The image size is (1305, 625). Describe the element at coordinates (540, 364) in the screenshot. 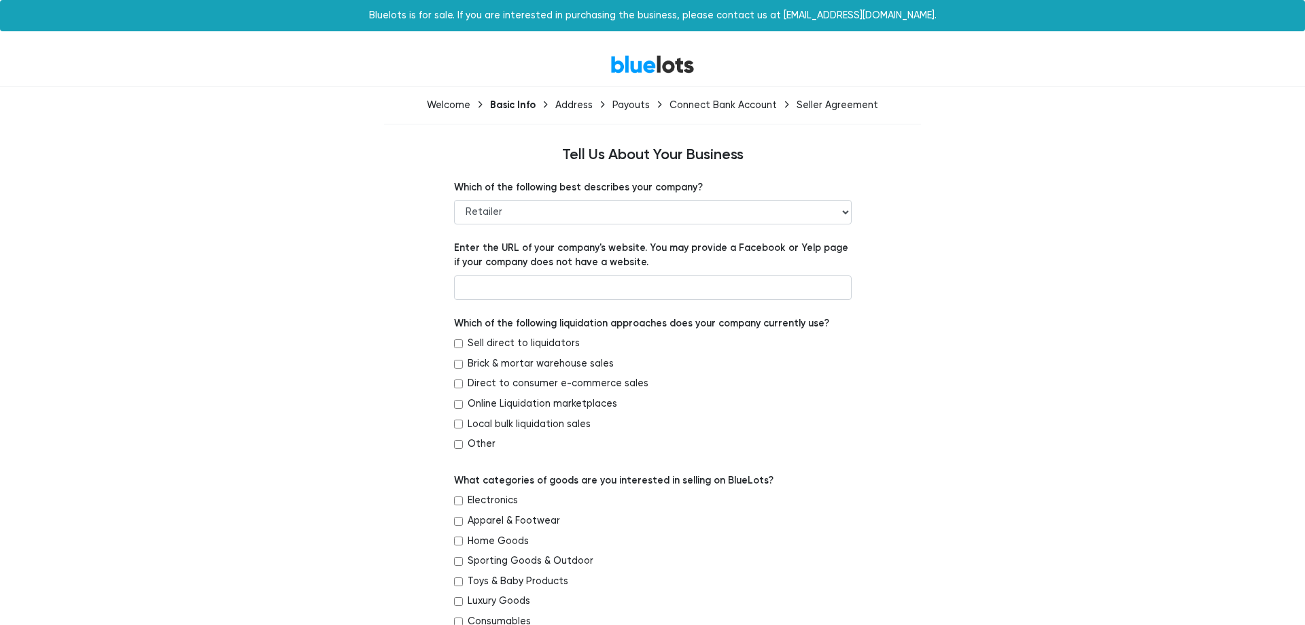

I see `label: Brick & mortar warehouse sales` at that location.